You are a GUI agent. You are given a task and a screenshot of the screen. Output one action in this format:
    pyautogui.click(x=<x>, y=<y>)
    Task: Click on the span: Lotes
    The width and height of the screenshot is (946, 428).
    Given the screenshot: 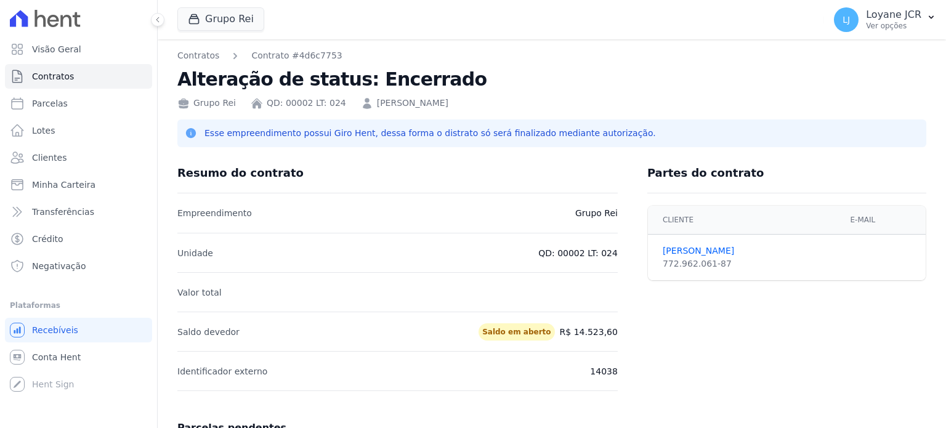 What is the action you would take?
    pyautogui.click(x=44, y=131)
    